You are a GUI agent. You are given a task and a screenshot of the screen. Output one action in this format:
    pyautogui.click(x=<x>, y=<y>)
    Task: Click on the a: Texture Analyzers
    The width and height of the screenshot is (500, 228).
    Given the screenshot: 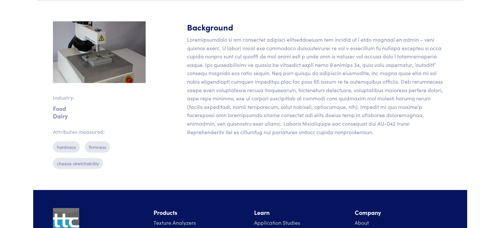 What is the action you would take?
    pyautogui.click(x=174, y=223)
    